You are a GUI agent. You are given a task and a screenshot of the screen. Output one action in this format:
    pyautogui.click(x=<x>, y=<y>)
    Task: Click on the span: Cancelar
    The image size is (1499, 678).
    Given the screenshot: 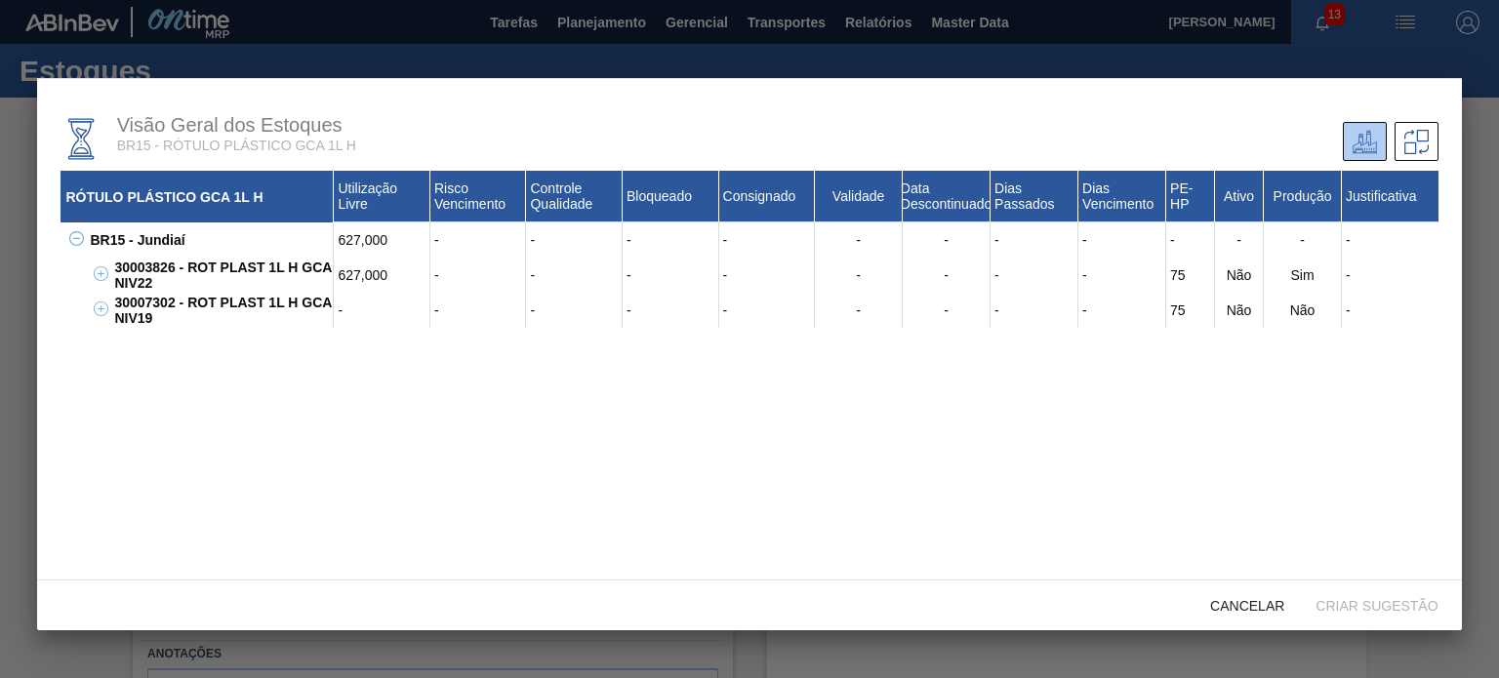 What is the action you would take?
    pyautogui.click(x=1248, y=606)
    